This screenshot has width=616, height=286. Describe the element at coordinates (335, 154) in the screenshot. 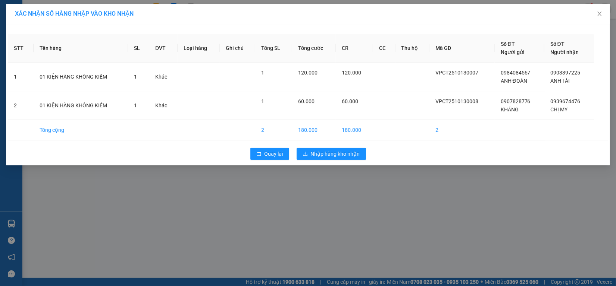

I see `span: Nhập hàng kho nhận` at that location.